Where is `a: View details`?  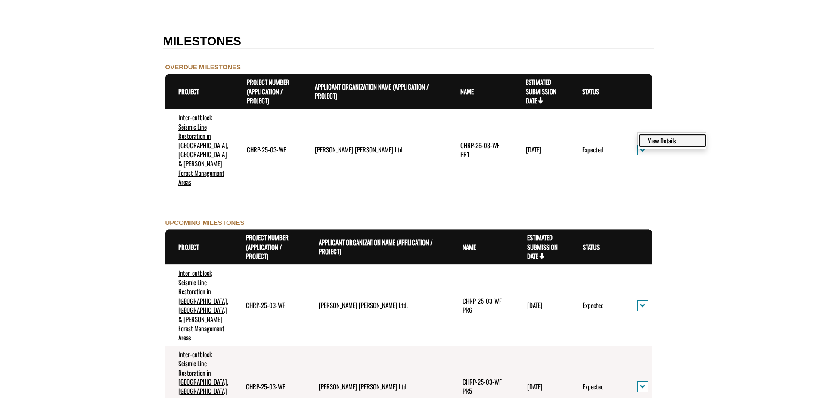 a: View details is located at coordinates (672, 140).